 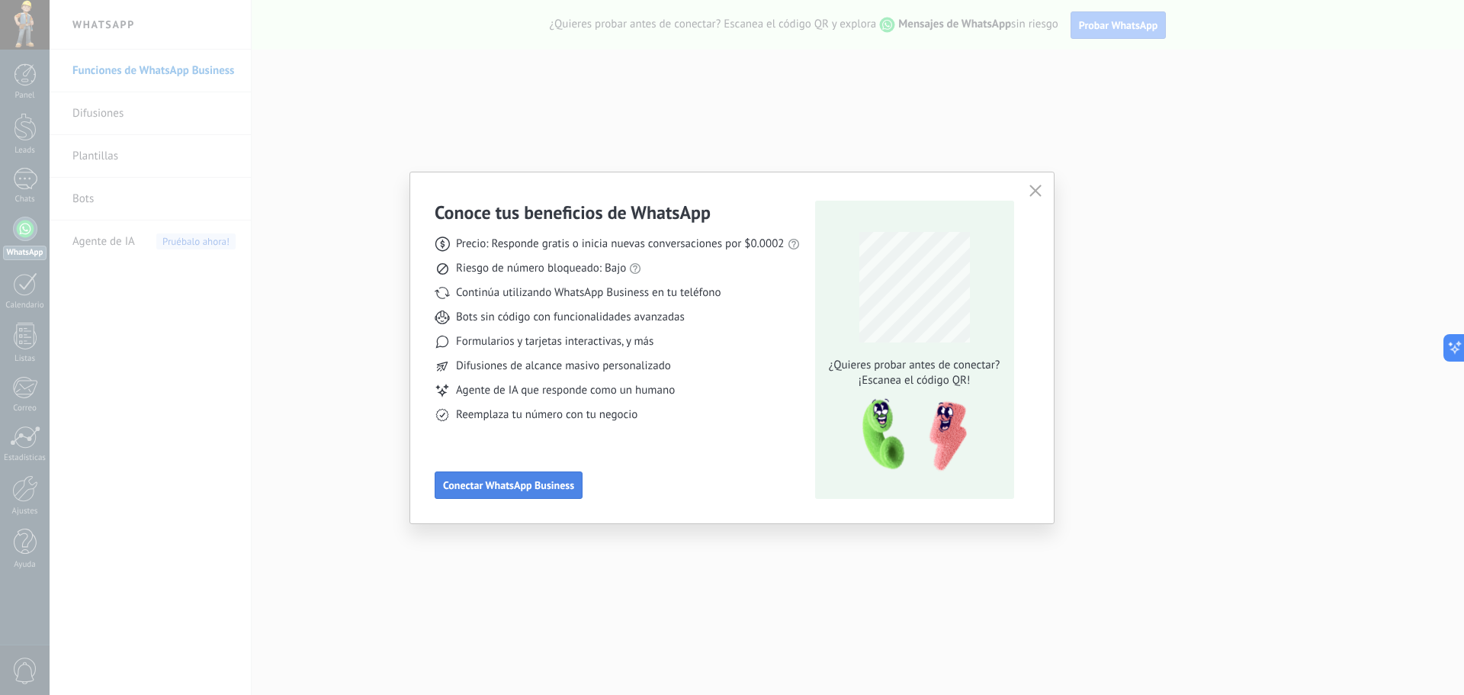 What do you see at coordinates (588, 293) in the screenshot?
I see `span: Continúa utilizando WhatsApp Business en tu teléfono` at bounding box center [588, 293].